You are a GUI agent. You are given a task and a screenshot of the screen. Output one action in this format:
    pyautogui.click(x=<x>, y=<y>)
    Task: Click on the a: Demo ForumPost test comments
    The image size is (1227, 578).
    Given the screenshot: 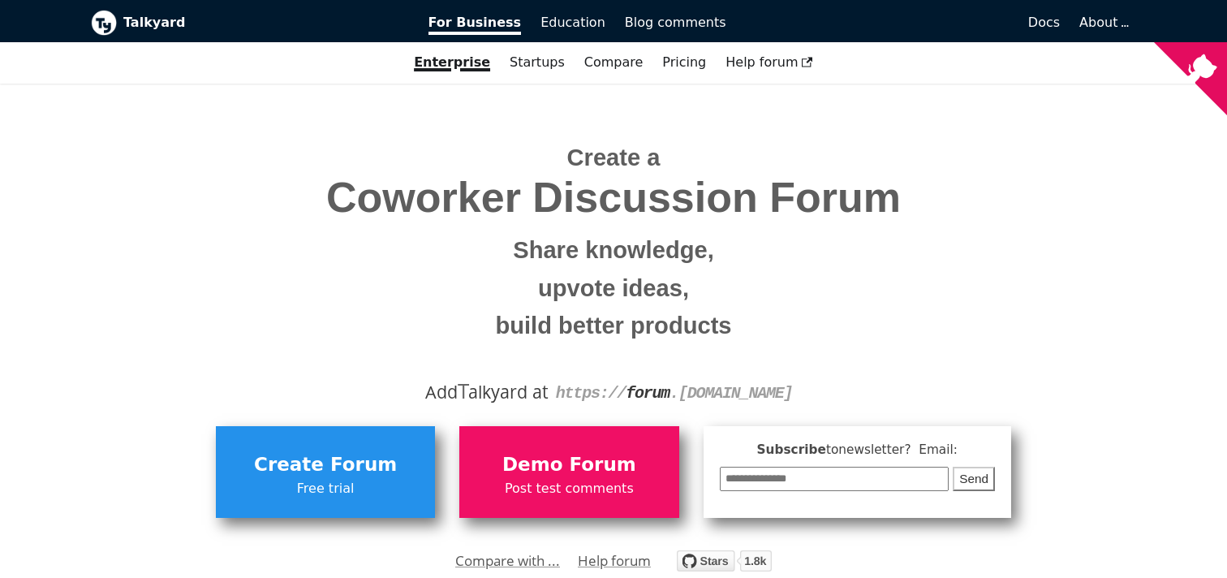 What is the action you would take?
    pyautogui.click(x=569, y=471)
    